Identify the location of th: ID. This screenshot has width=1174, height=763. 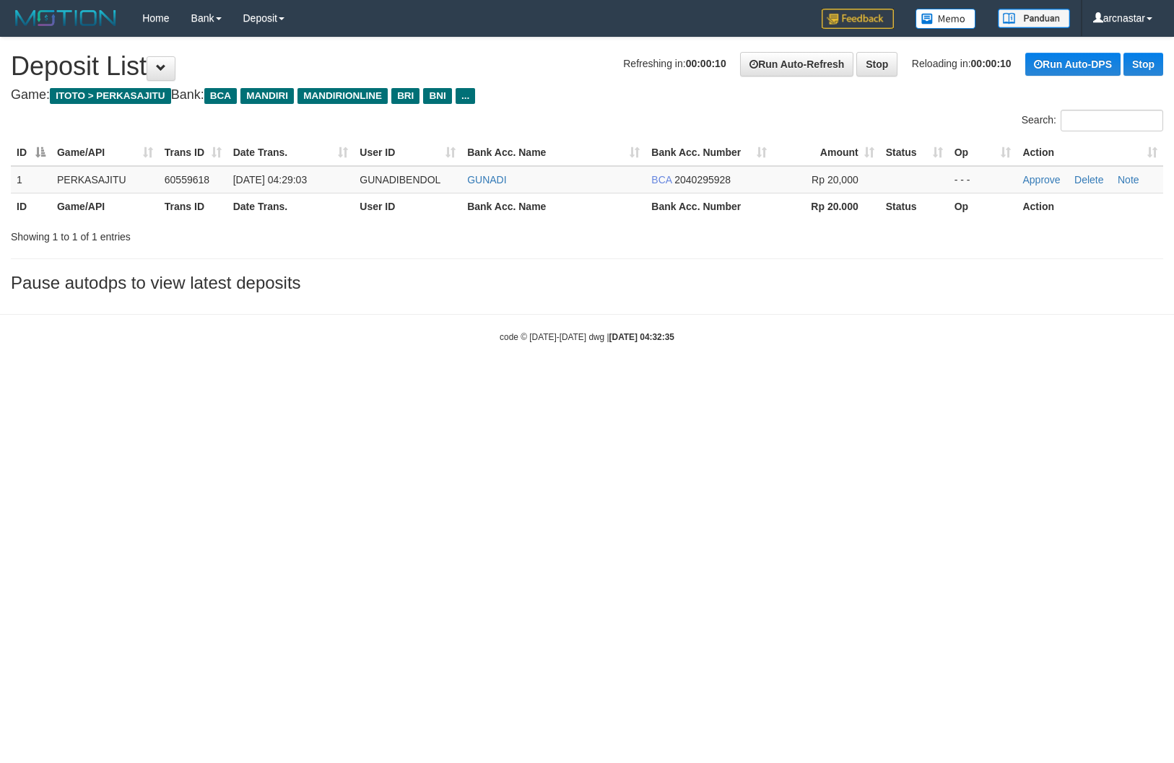
(31, 206).